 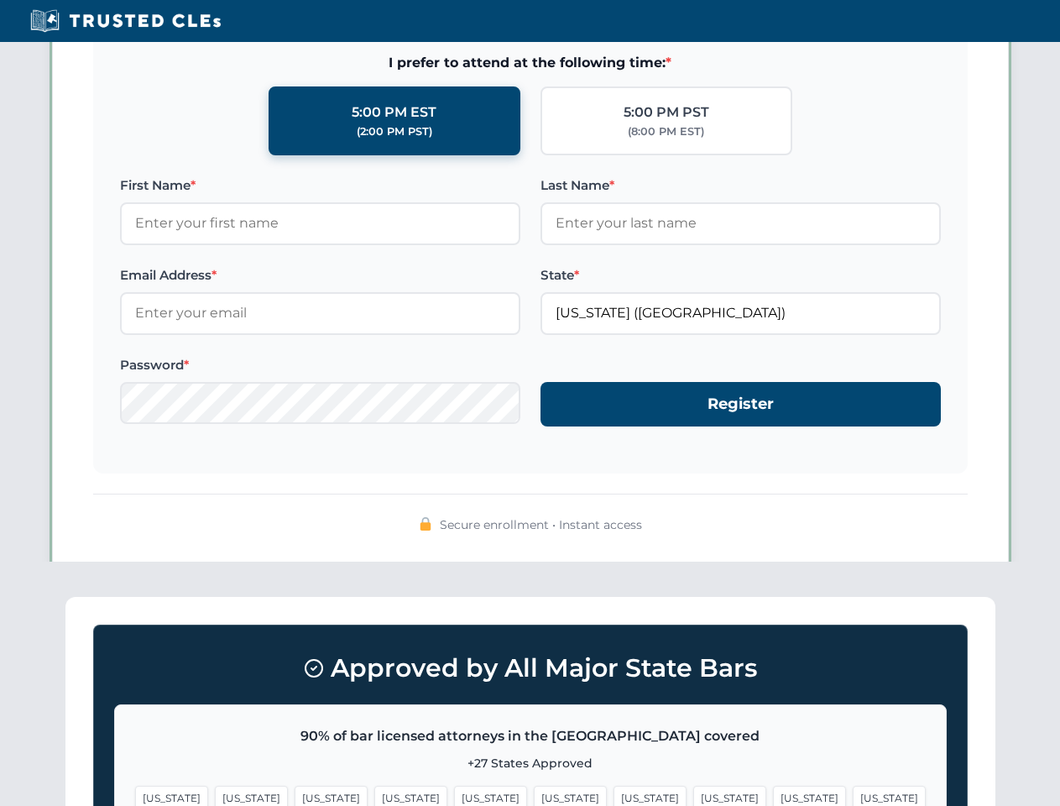 I want to click on span: I prefer to attend at the following time:, so click(x=531, y=63).